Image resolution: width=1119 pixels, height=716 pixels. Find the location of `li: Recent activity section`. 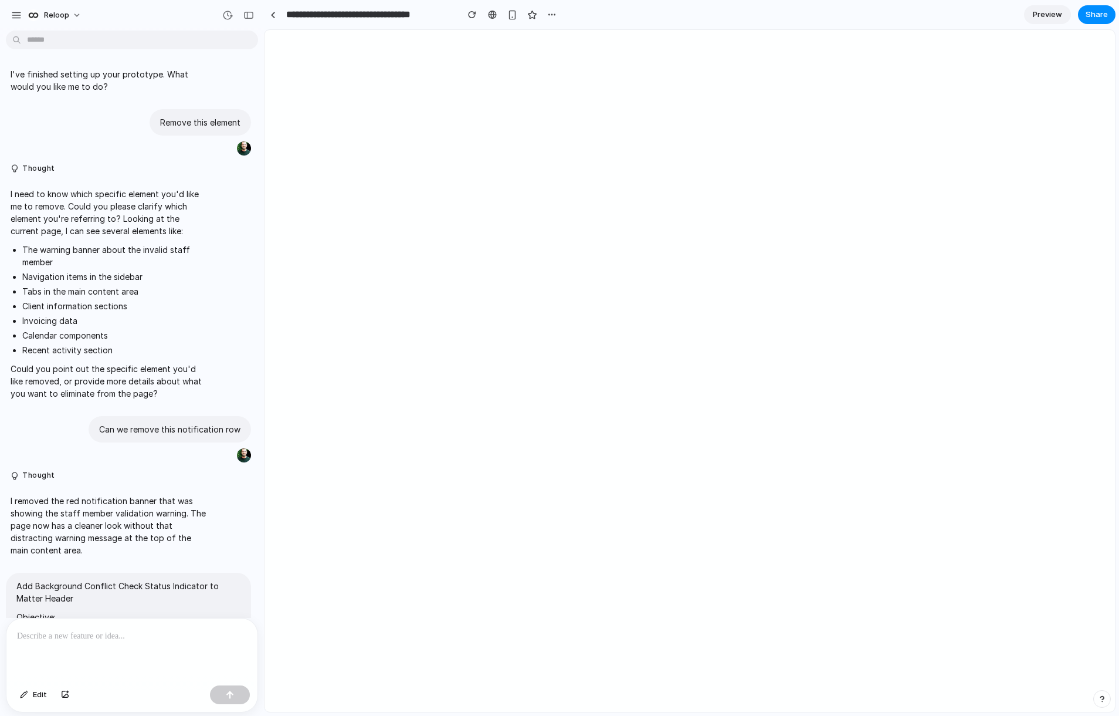

li: Recent activity section is located at coordinates (114, 350).